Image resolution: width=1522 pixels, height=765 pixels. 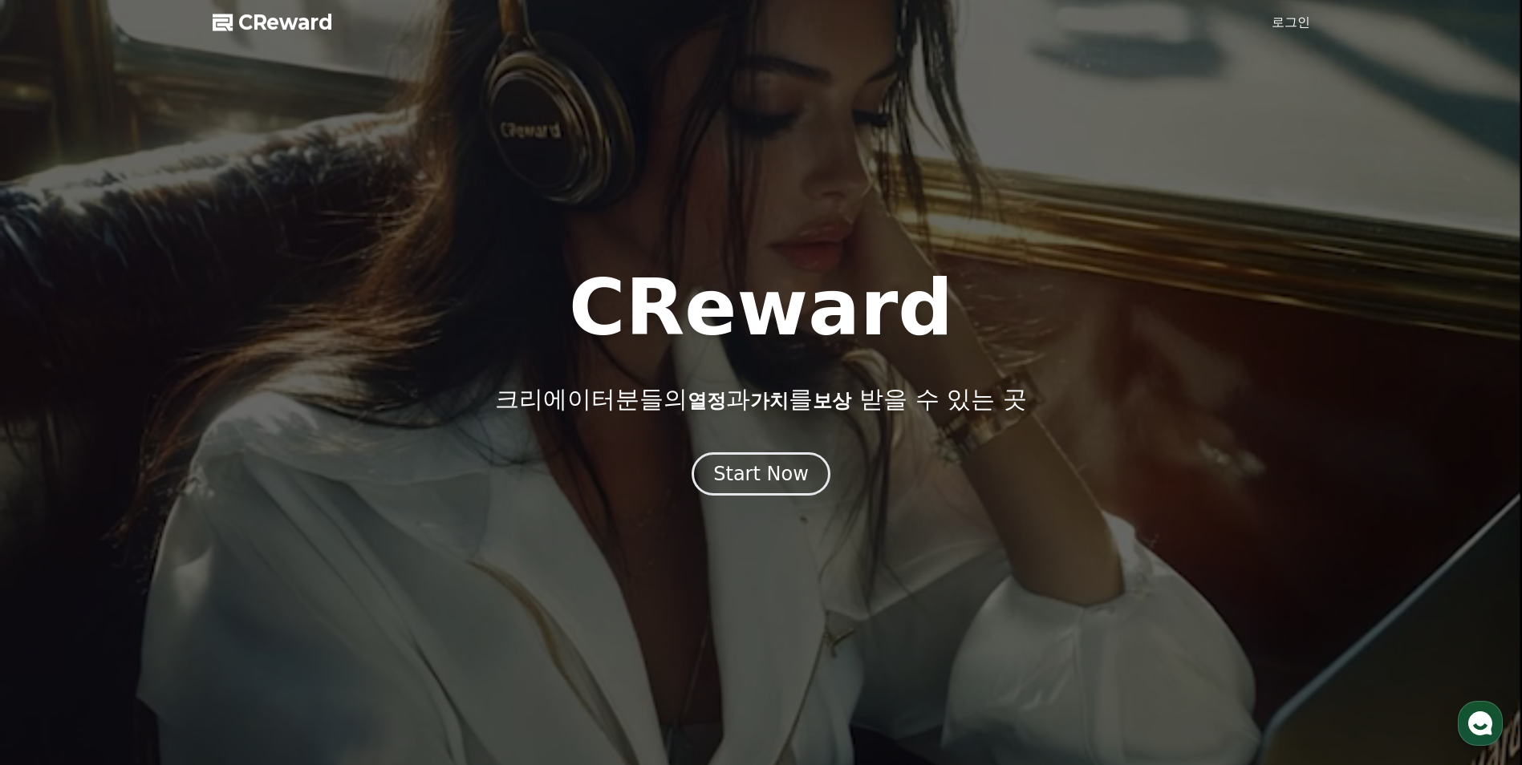 What do you see at coordinates (707, 401) in the screenshot?
I see `span: 열정` at bounding box center [707, 401].